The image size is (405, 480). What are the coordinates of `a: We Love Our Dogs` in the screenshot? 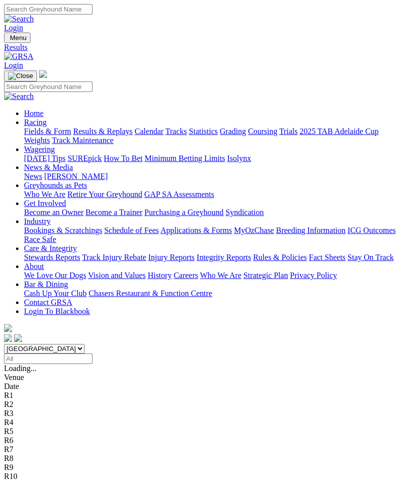 It's located at (55, 275).